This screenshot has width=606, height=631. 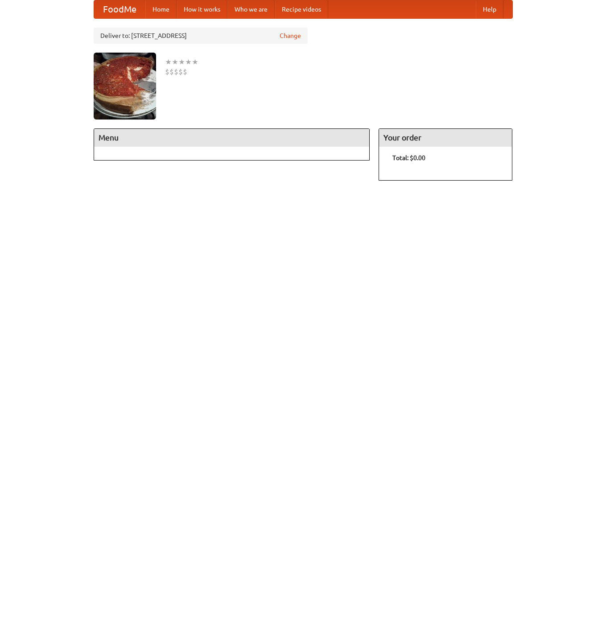 What do you see at coordinates (232, 138) in the screenshot?
I see `h4: Menu` at bounding box center [232, 138].